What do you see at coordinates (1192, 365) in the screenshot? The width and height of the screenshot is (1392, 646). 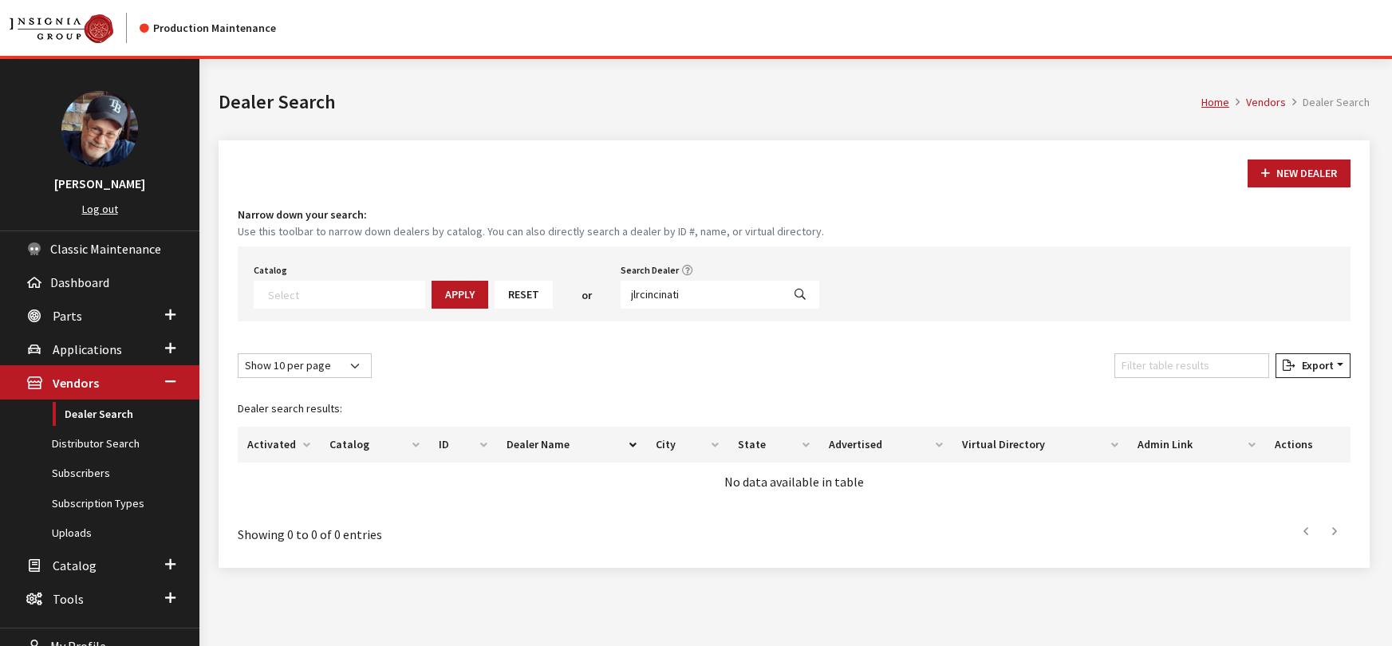 I see `input: Filter table results` at bounding box center [1192, 365].